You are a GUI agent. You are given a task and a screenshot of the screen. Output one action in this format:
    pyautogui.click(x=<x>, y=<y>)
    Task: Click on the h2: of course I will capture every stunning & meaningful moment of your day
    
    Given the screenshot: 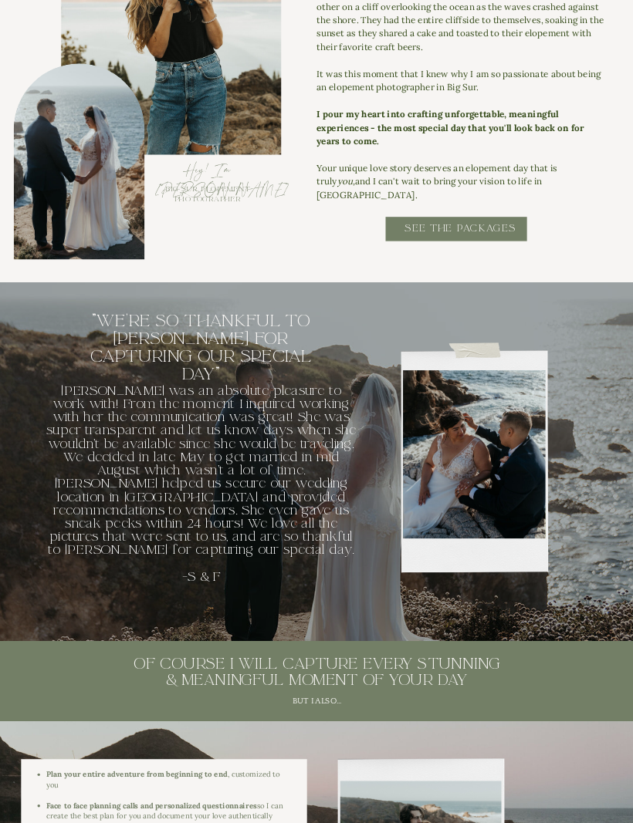 What is the action you would take?
    pyautogui.click(x=316, y=673)
    